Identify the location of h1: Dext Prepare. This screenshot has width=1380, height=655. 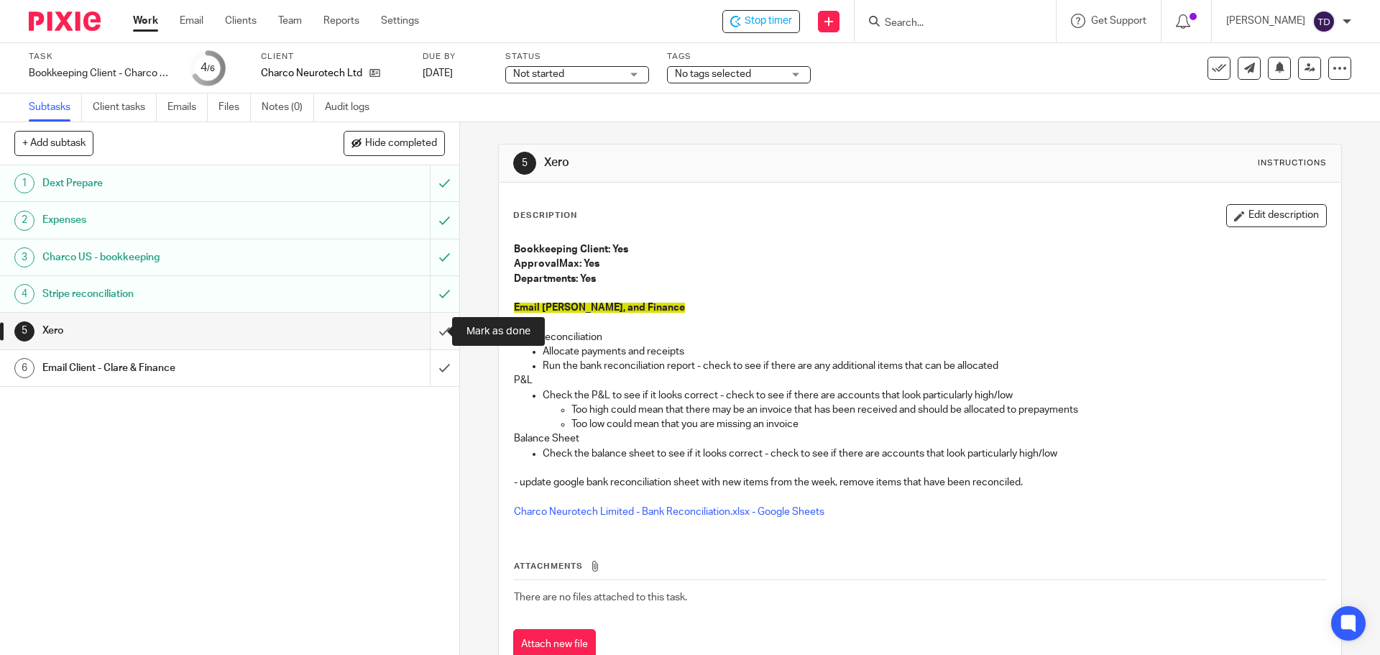
(167, 183).